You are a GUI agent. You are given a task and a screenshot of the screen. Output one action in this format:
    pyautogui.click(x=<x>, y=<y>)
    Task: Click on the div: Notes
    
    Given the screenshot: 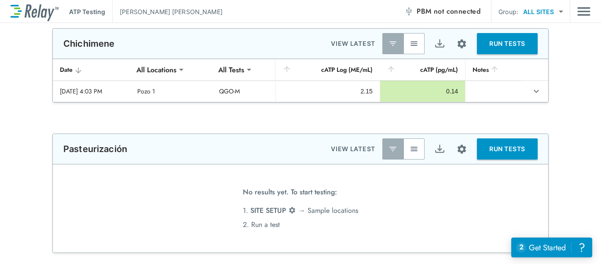 What is the action you would take?
    pyautogui.click(x=493, y=70)
    